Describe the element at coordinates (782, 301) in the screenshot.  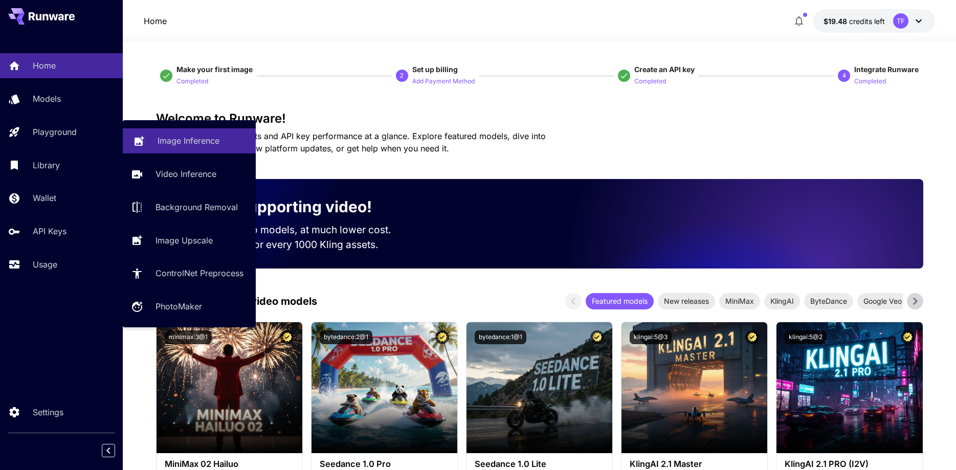
I see `span: KlingAI` at that location.